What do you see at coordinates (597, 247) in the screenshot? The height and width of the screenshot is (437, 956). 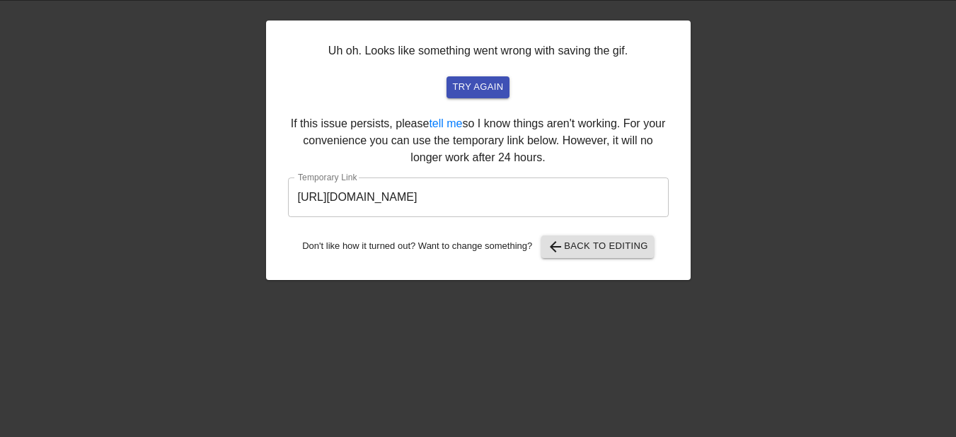 I see `span: Back to Editing` at bounding box center [597, 247].